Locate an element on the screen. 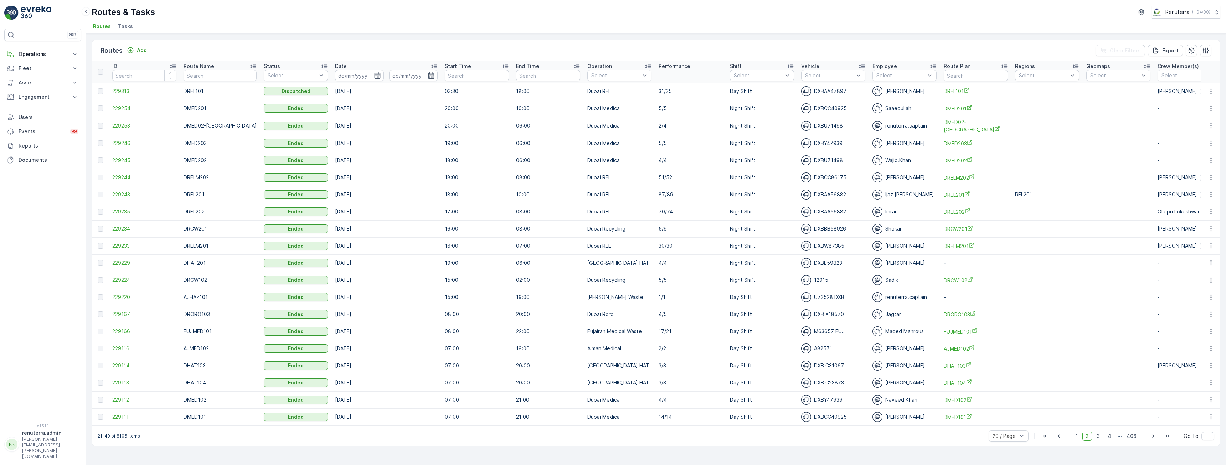 Image resolution: width=1226 pixels, height=465 pixels. button: Clear Filters is located at coordinates (1120, 51).